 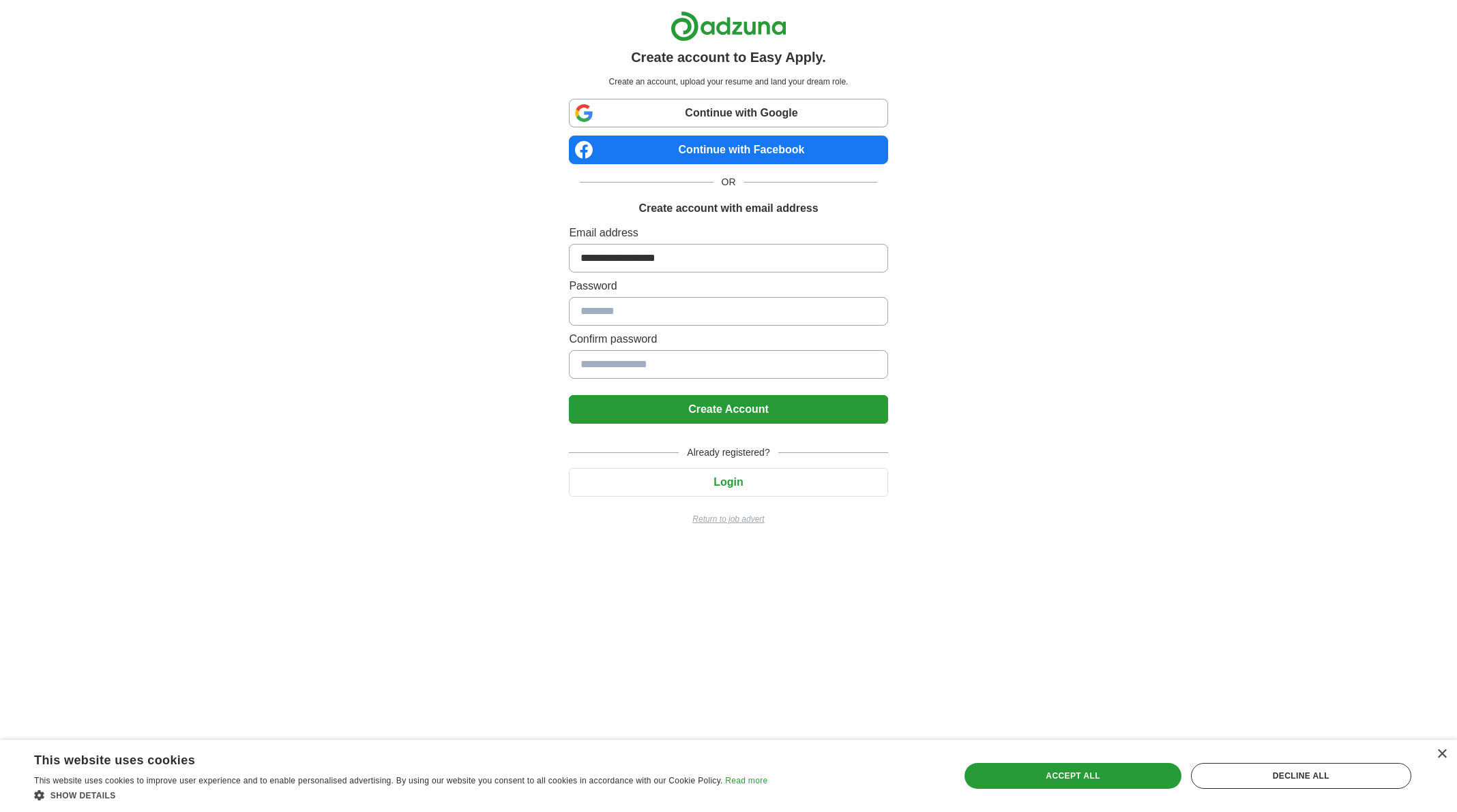 I want to click on a: Continue with Facebook, so click(x=728, y=150).